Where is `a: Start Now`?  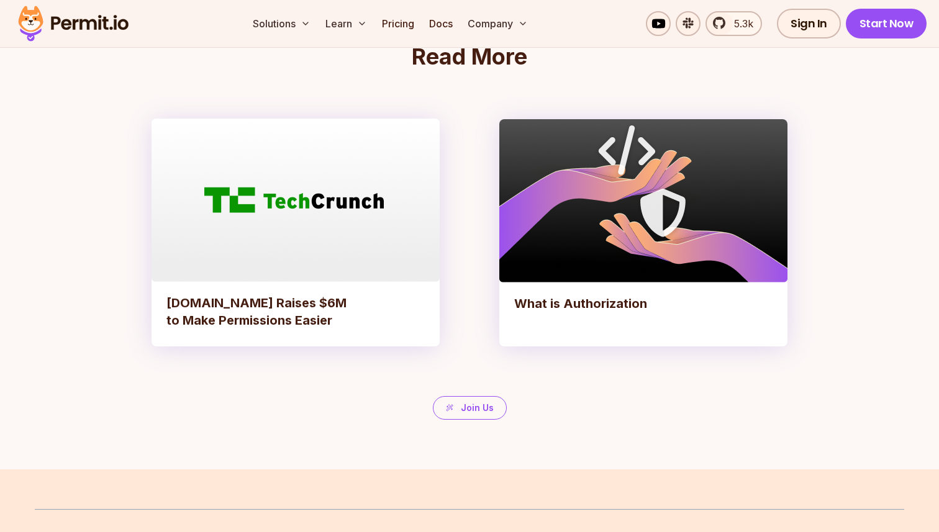
a: Start Now is located at coordinates (886, 24).